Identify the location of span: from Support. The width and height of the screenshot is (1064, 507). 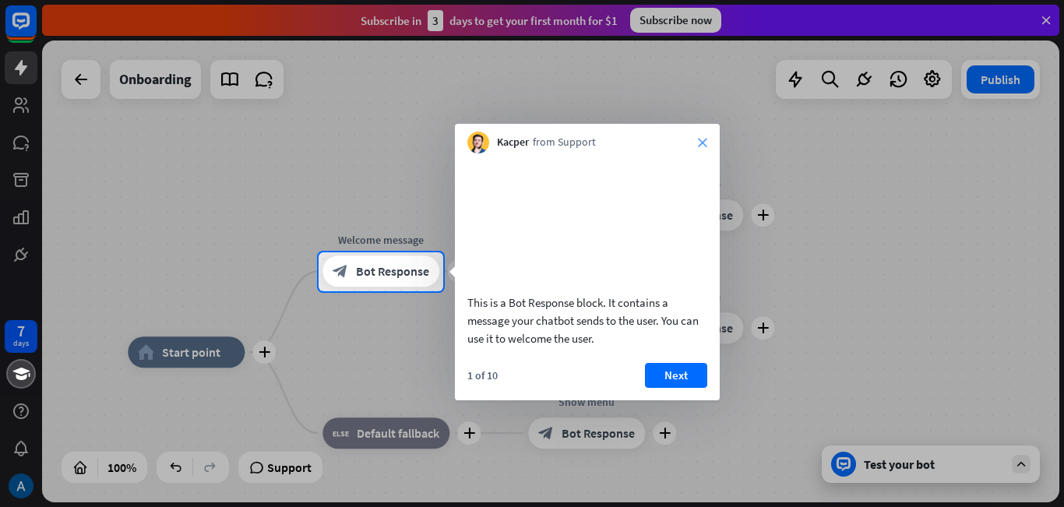
(564, 142).